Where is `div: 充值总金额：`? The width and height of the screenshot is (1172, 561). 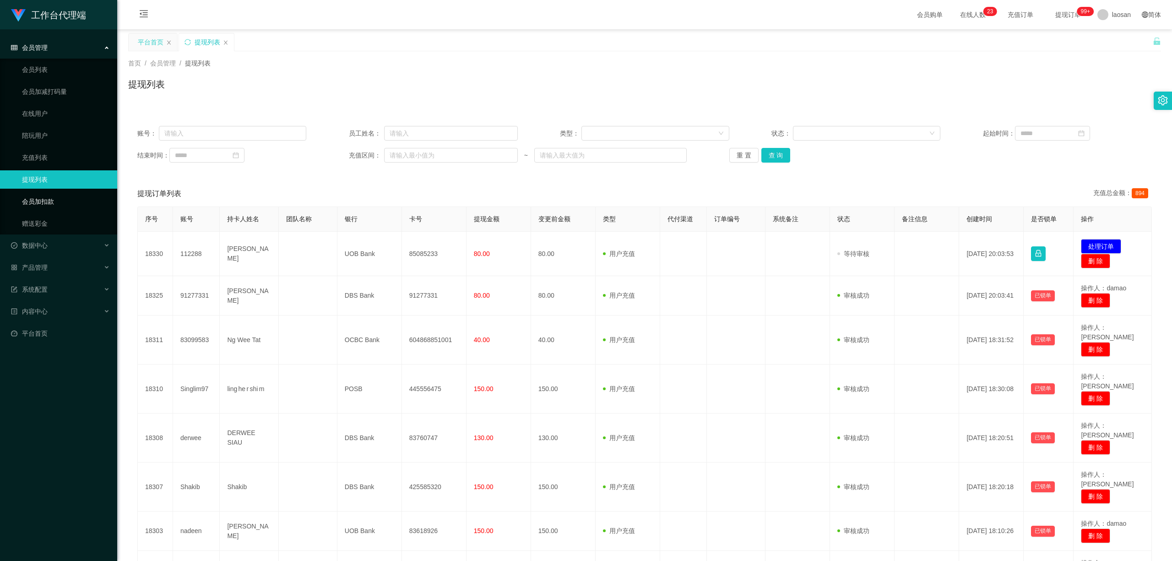 div: 充值总金额： is located at coordinates (1123, 194).